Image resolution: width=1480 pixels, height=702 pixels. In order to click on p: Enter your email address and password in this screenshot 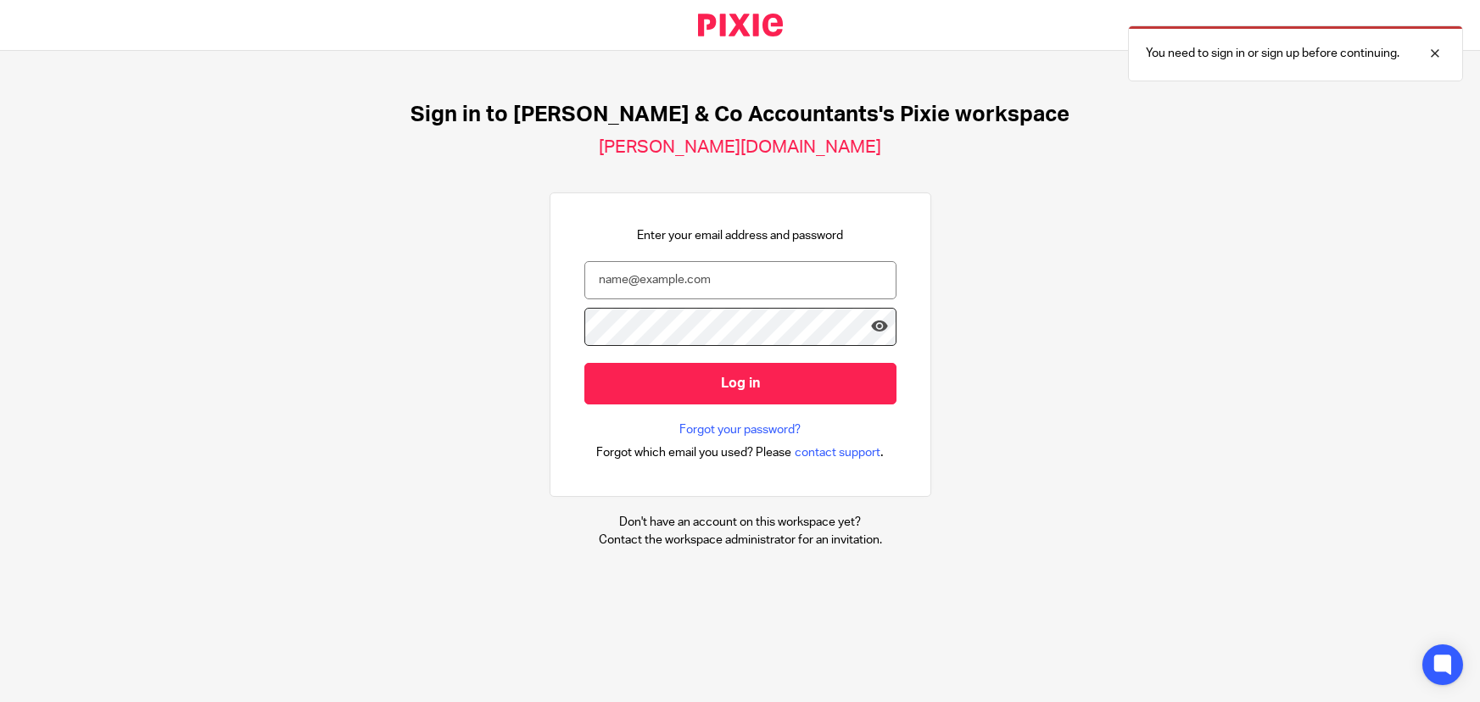, I will do `click(740, 236)`.